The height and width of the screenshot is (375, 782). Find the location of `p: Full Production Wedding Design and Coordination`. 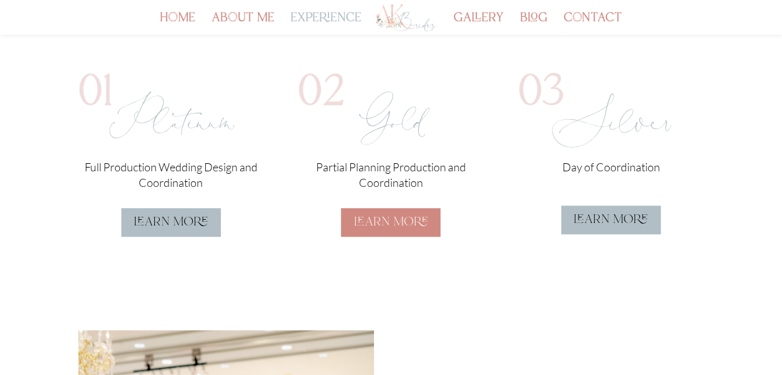

p: Full Production Wedding Design and Coordination is located at coordinates (171, 175).